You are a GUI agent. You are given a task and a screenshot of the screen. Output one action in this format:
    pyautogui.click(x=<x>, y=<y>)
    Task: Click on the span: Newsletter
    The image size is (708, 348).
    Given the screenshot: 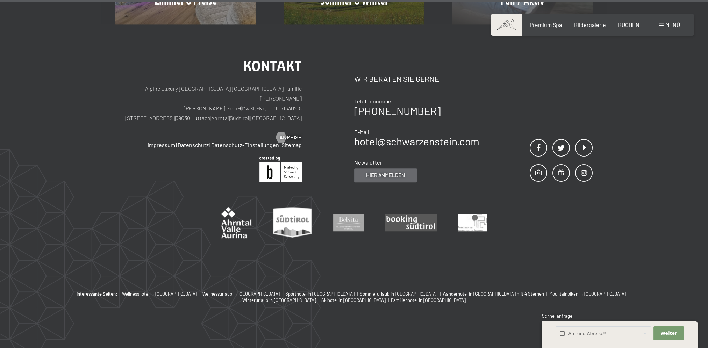 What is the action you would take?
    pyautogui.click(x=368, y=162)
    